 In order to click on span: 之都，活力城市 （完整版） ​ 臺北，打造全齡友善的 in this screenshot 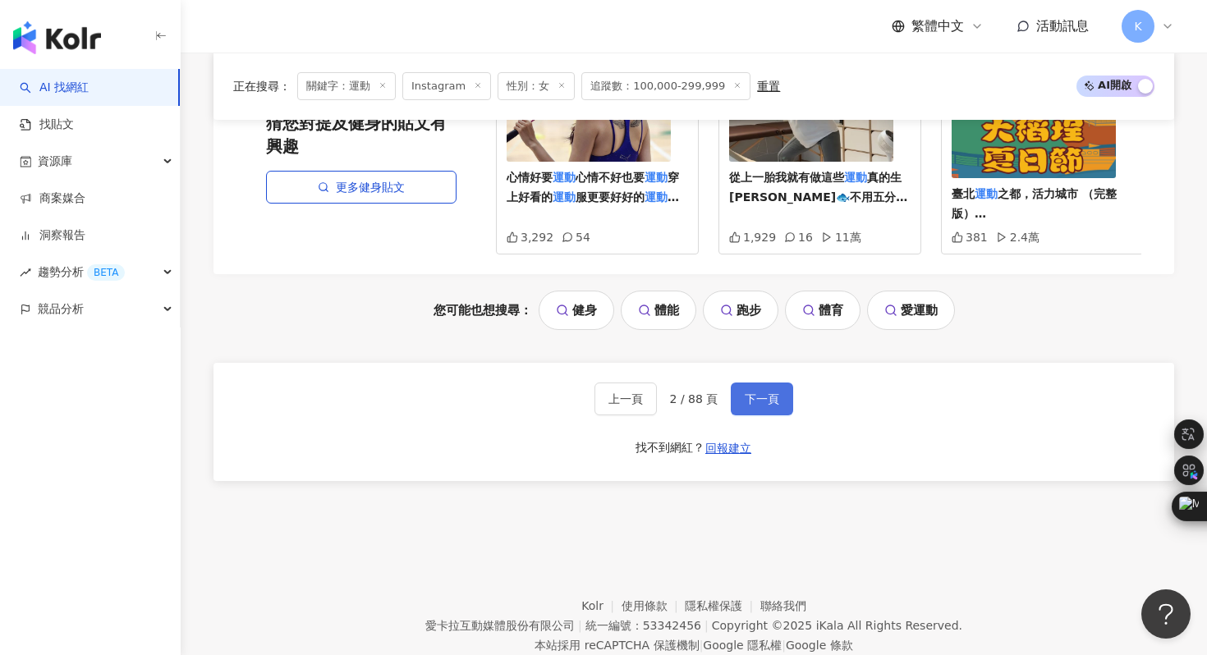, I will do `click(1034, 223)`.